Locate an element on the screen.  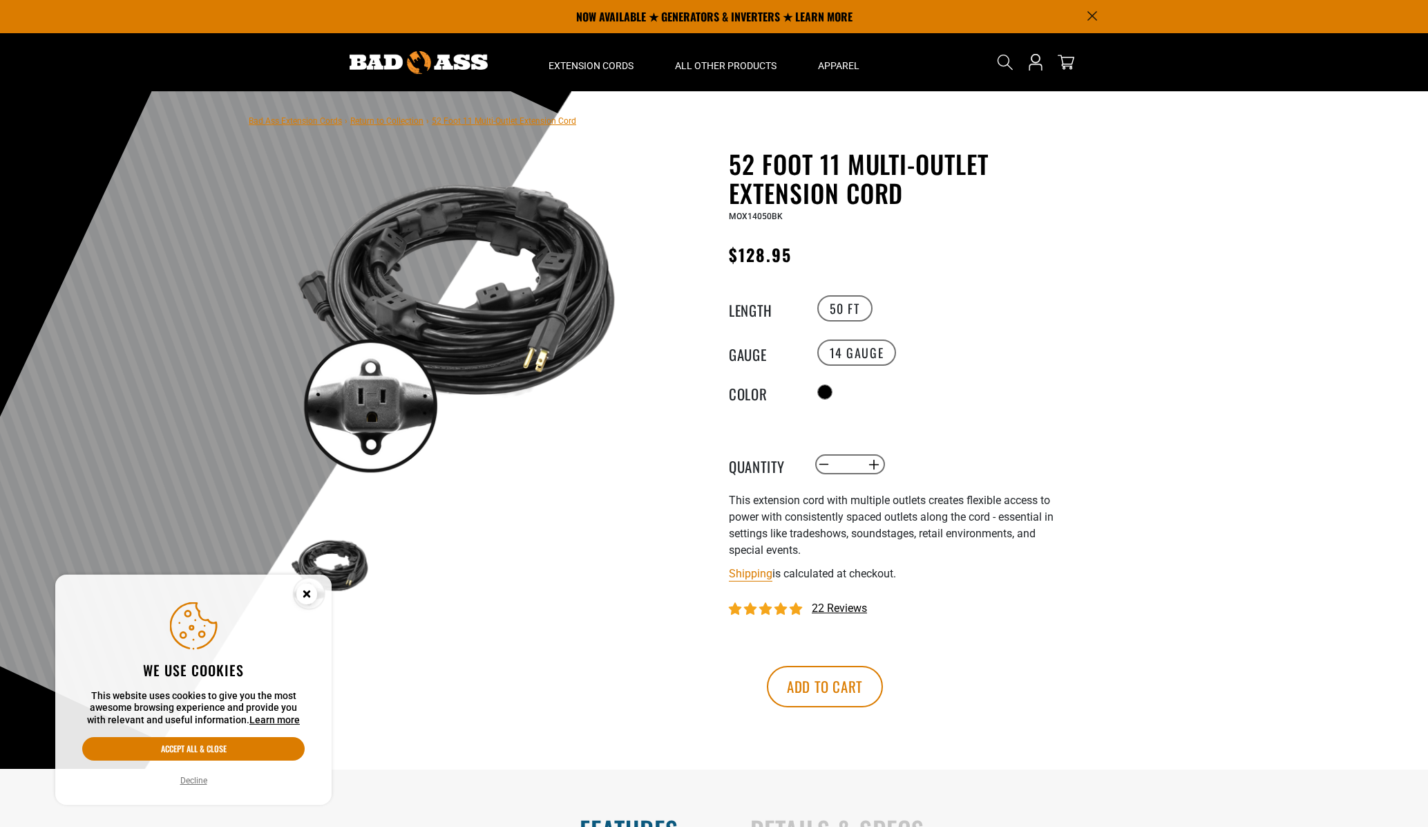
nav: breadcrumbs is located at coordinates (413, 120).